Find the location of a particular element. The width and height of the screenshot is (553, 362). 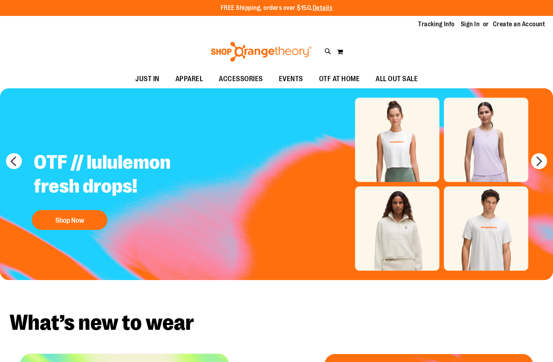

img: Shop Orangetheory is located at coordinates (261, 52).